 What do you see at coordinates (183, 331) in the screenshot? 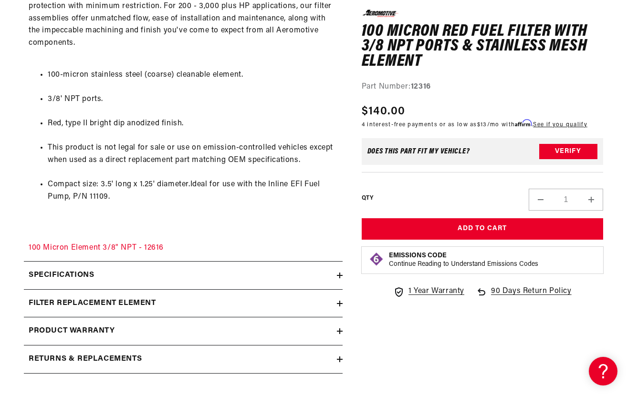
I see `summary: Product warranty` at bounding box center [183, 331].